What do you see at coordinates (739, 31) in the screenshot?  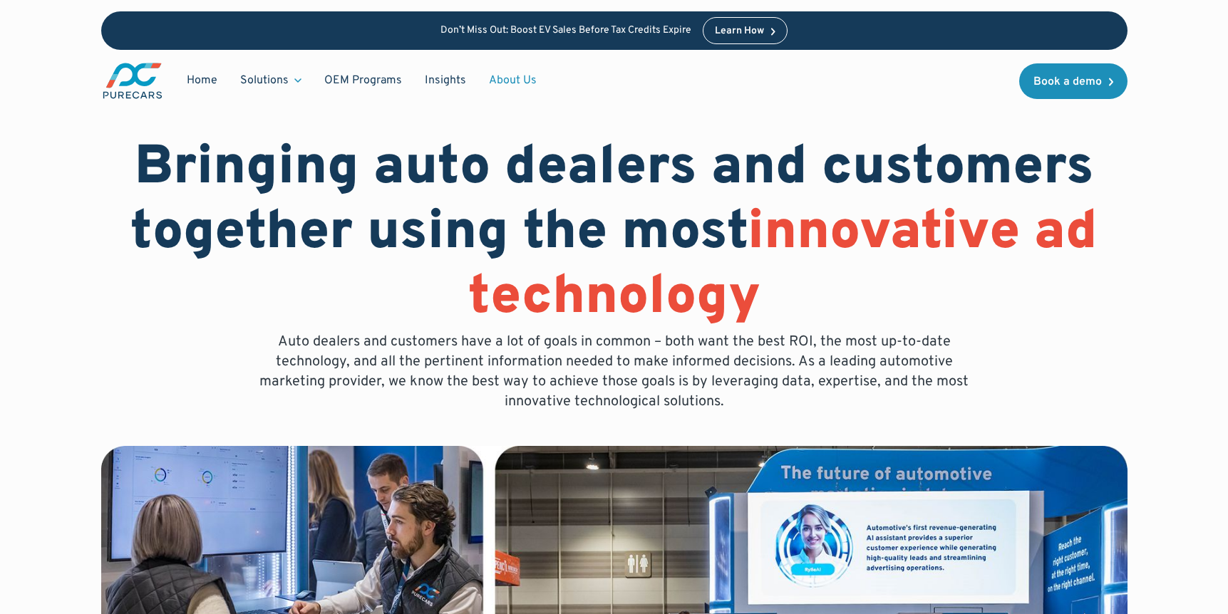 I see `div: Learn How` at bounding box center [739, 31].